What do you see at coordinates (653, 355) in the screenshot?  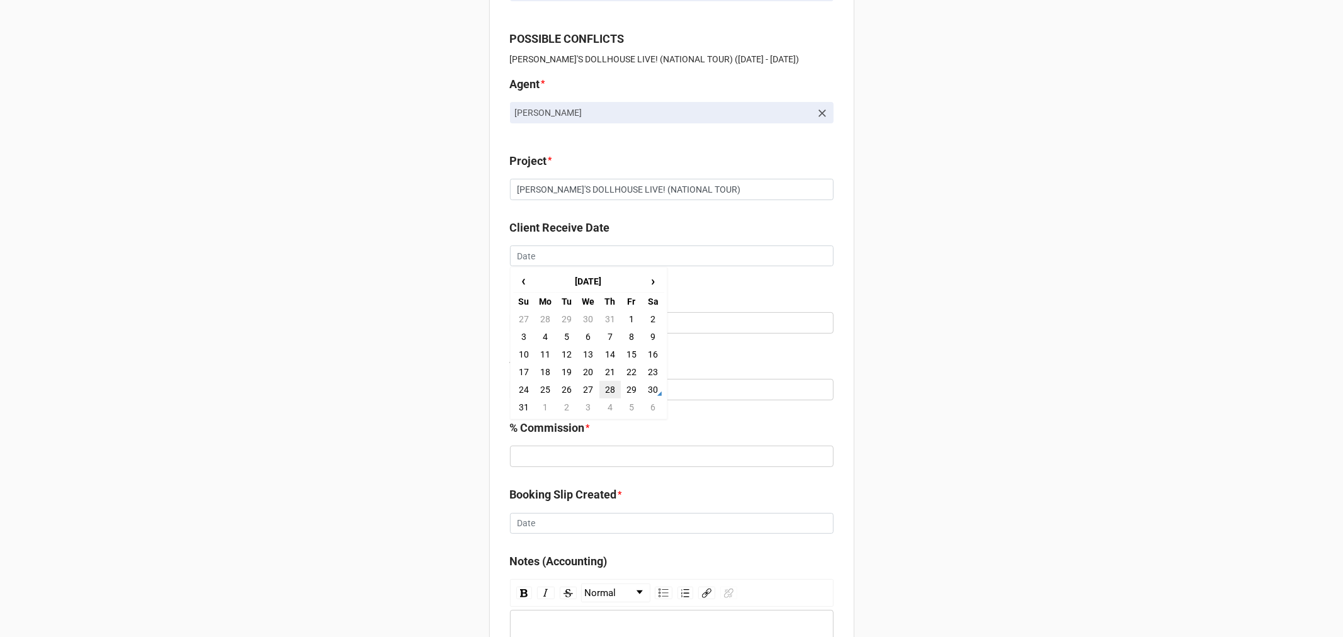 I see `td: 16` at bounding box center [653, 355].